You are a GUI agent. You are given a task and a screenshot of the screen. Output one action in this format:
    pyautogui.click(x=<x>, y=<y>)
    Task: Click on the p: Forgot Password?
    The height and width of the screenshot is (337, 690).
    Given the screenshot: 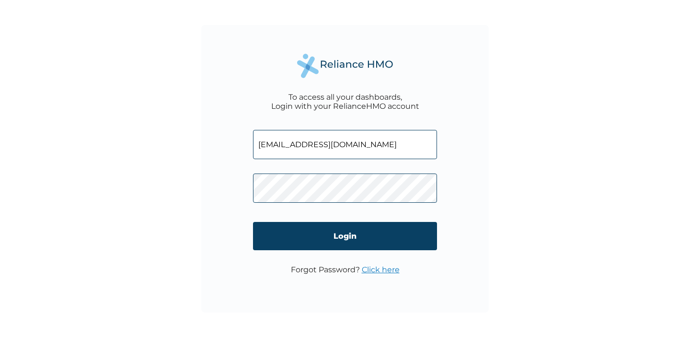 What is the action you would take?
    pyautogui.click(x=345, y=269)
    